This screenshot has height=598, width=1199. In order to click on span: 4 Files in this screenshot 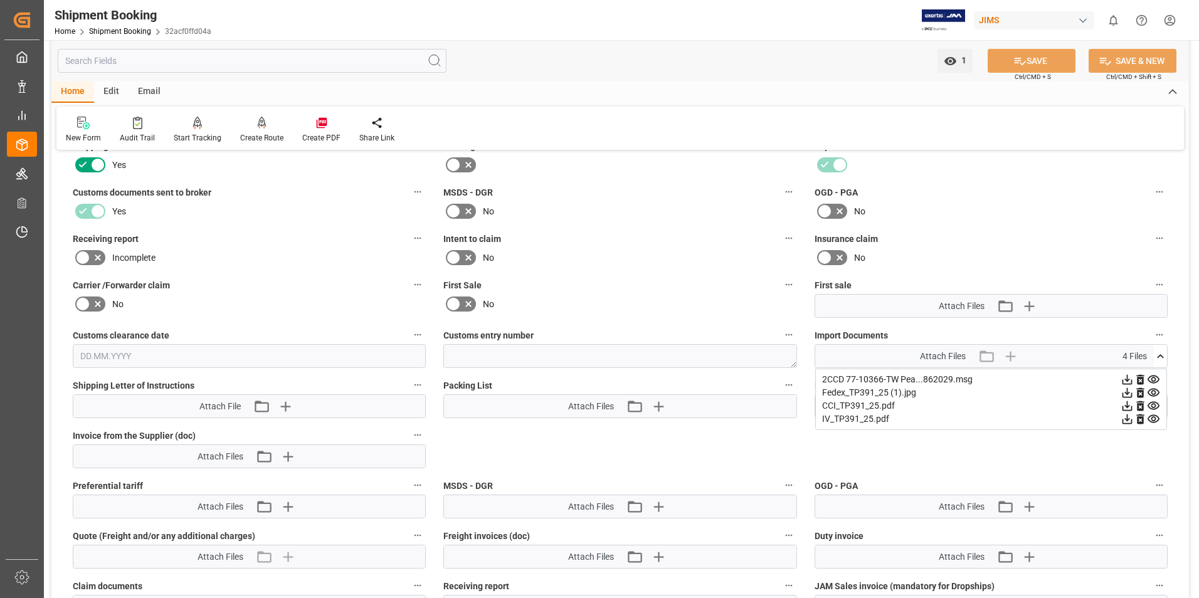, I will do `click(1134, 356)`.